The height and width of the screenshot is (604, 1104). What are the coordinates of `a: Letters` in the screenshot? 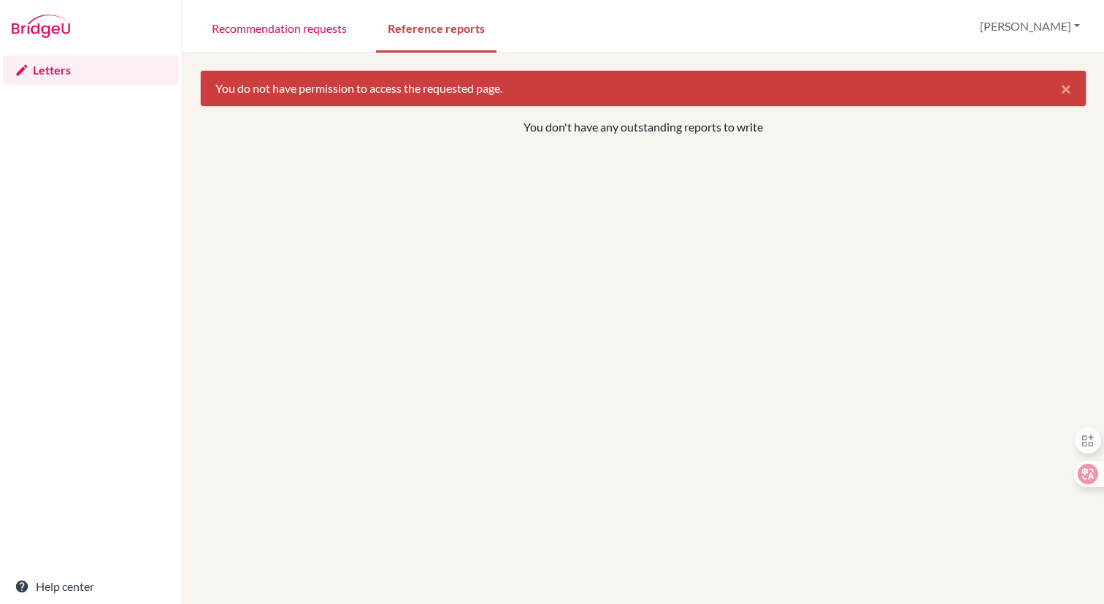 It's located at (91, 70).